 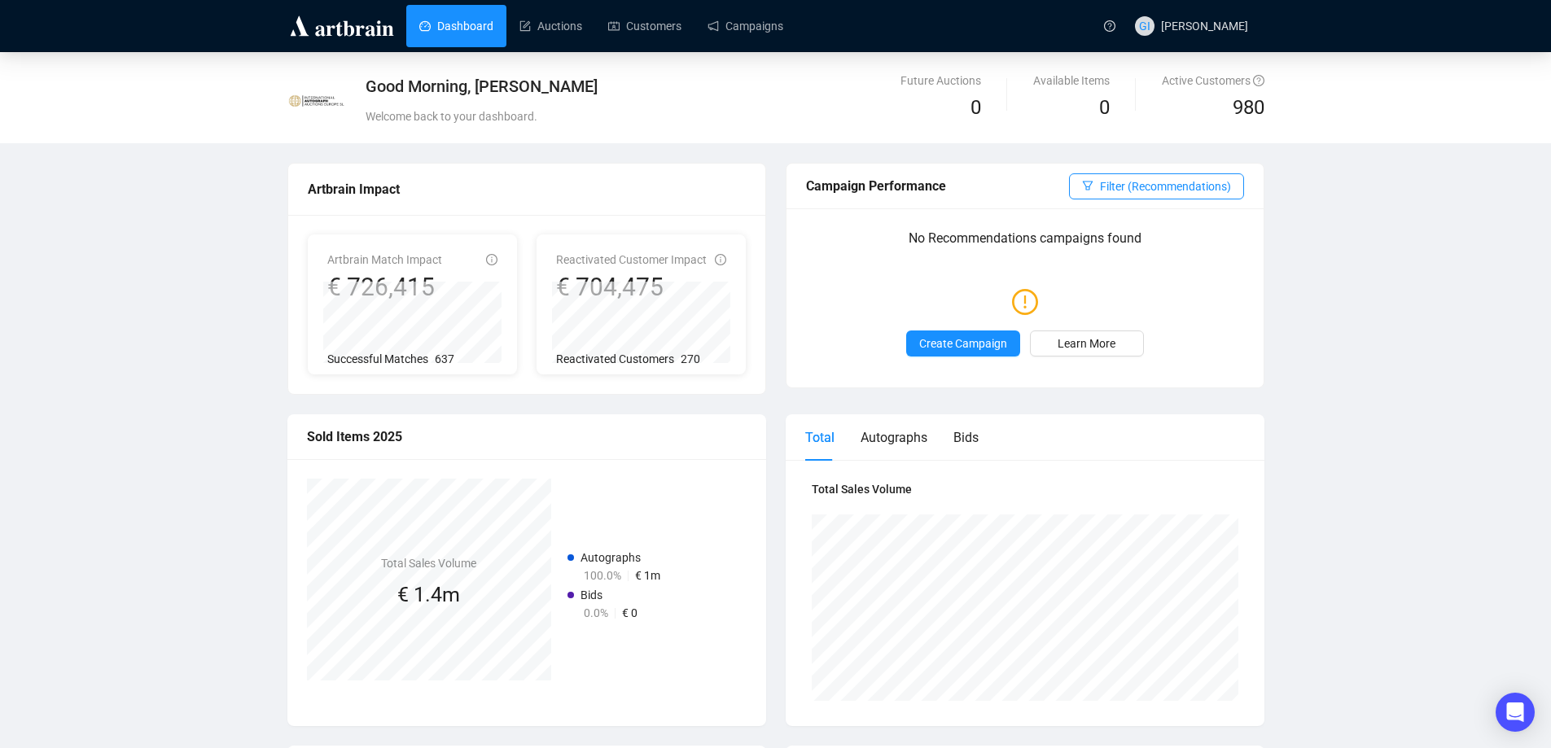 What do you see at coordinates (445, 359) in the screenshot?
I see `span: 637` at bounding box center [445, 359].